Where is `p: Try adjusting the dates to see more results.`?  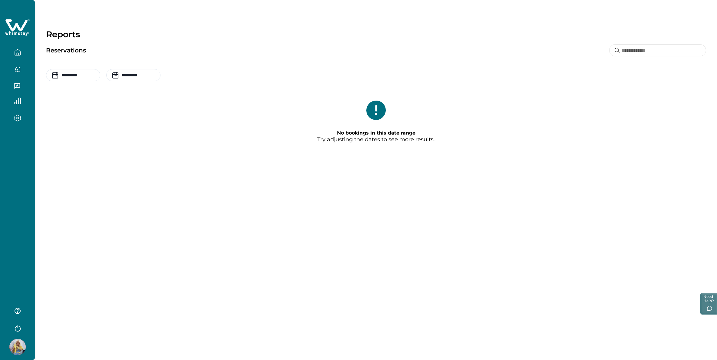
p: Try adjusting the dates to see more results. is located at coordinates (376, 136).